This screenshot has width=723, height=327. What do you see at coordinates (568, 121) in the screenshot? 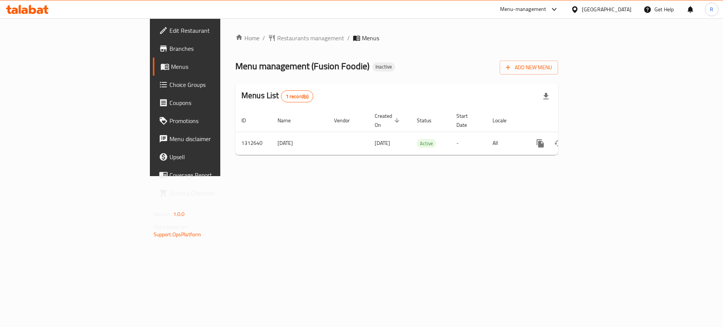
I see `th: Actions` at bounding box center [568, 121].